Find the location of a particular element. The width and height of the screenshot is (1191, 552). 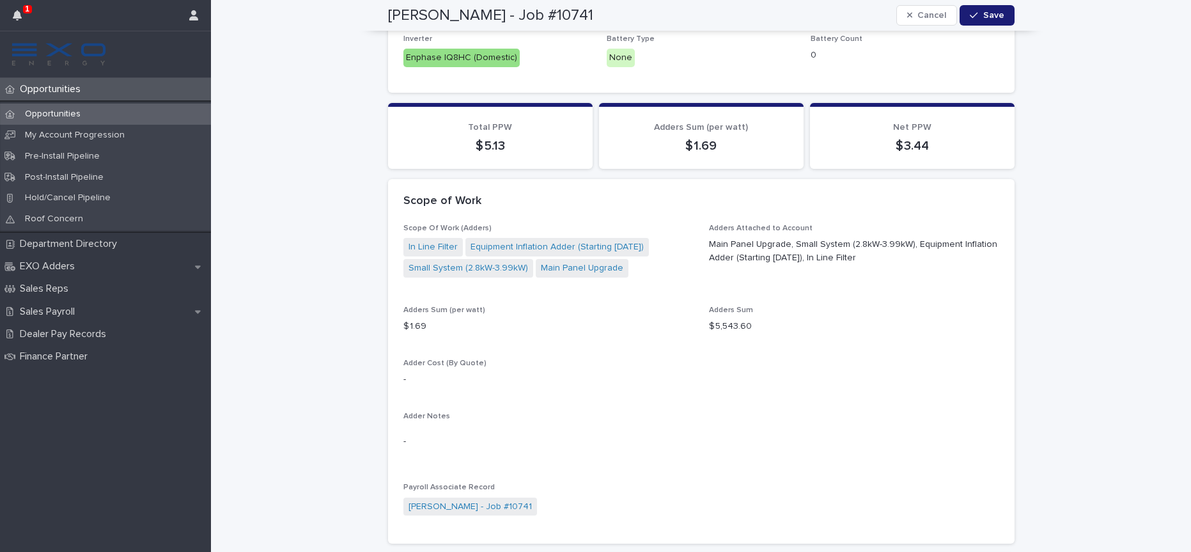

span: Battery Type is located at coordinates (630, 39).